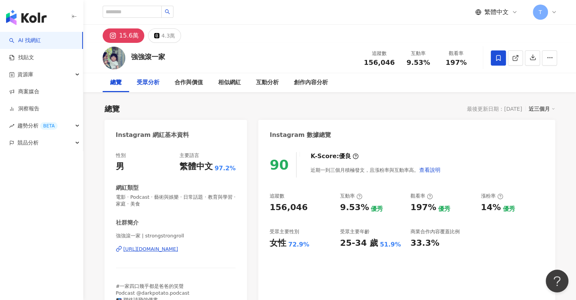 The width and height of the screenshot is (576, 300). What do you see at coordinates (28, 143) in the screenshot?
I see `span: 競品分析` at bounding box center [28, 143].